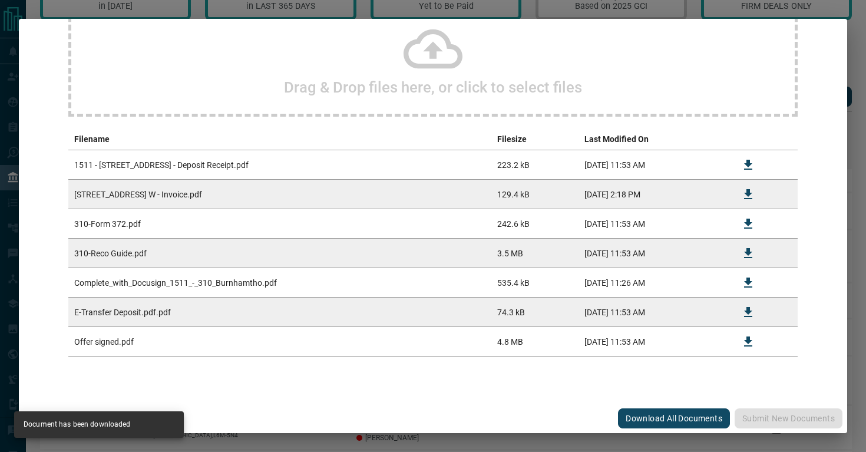 The width and height of the screenshot is (866, 452). Describe the element at coordinates (535, 139) in the screenshot. I see `th: Filesize` at that location.